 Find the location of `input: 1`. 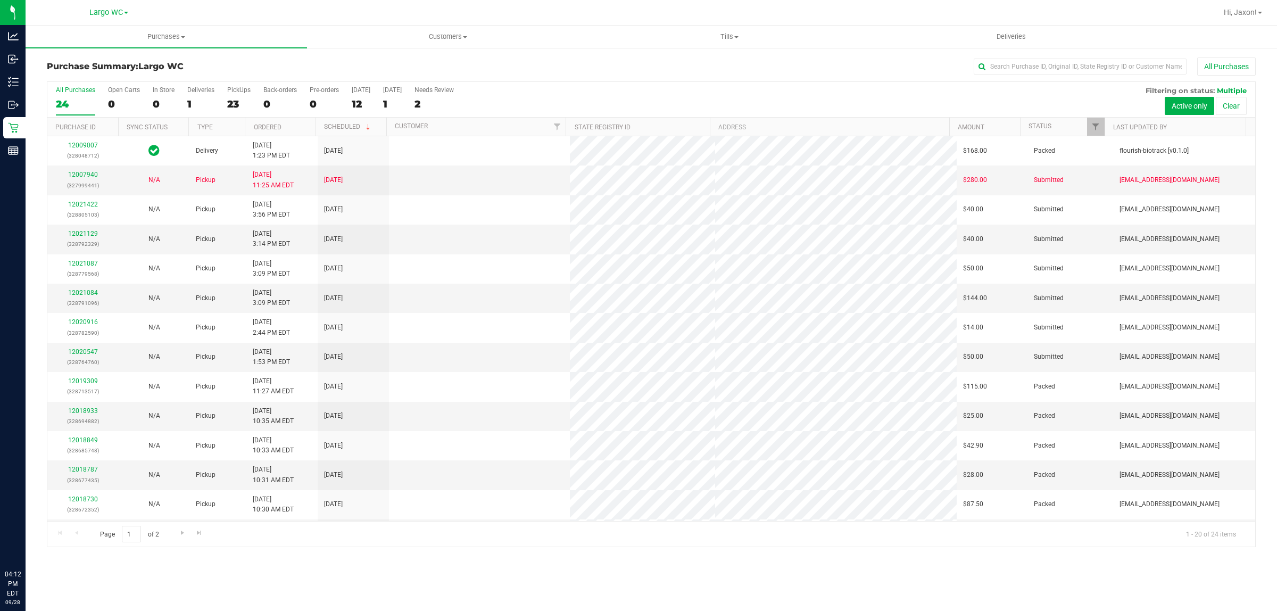

input: 1 is located at coordinates (131, 534).